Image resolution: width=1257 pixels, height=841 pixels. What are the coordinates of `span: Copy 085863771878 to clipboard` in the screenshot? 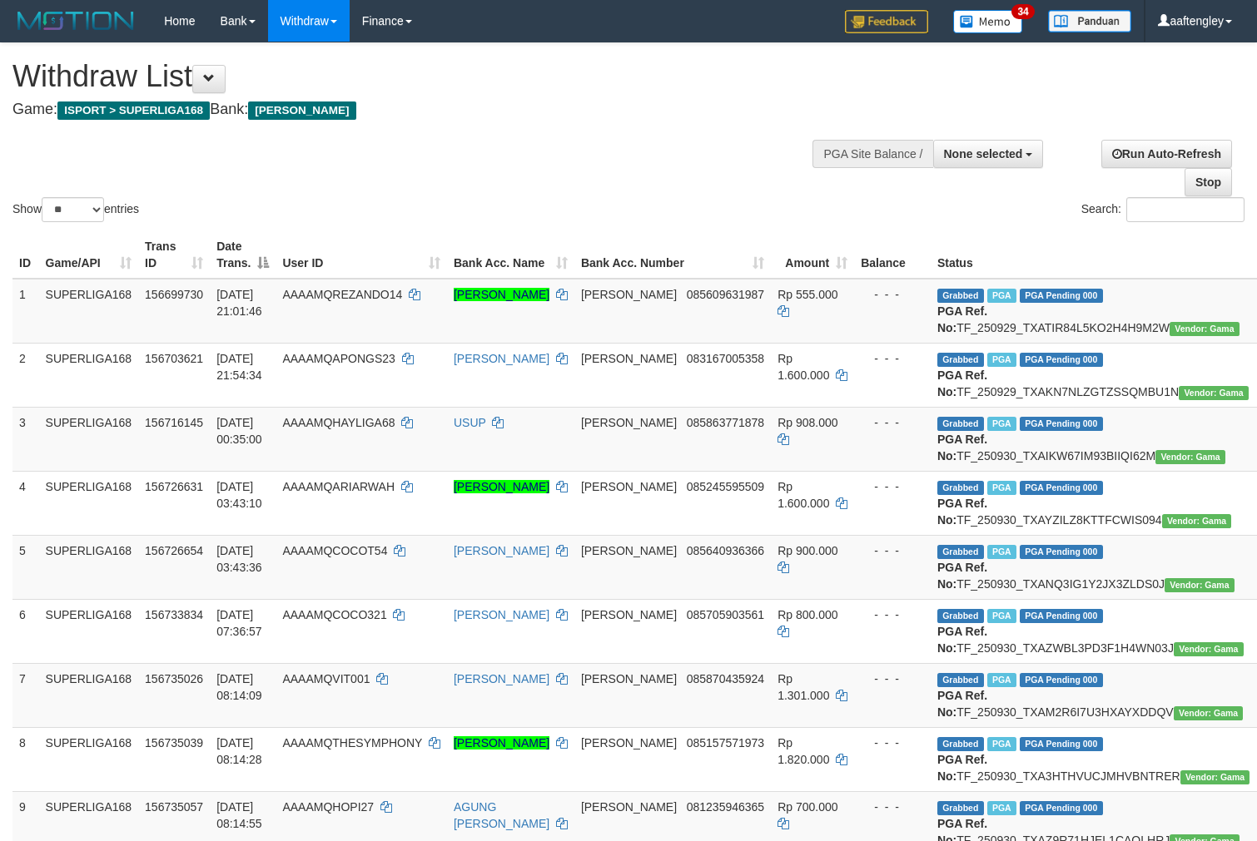 It's located at (725, 423).